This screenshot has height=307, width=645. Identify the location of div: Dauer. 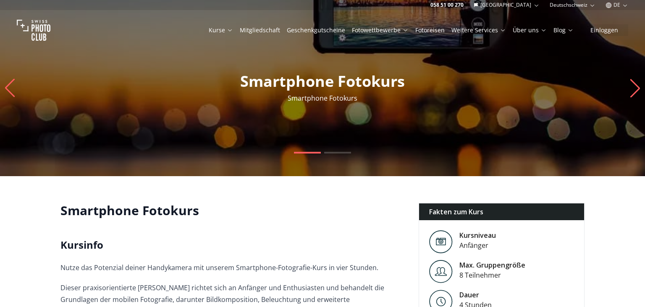
(475, 295).